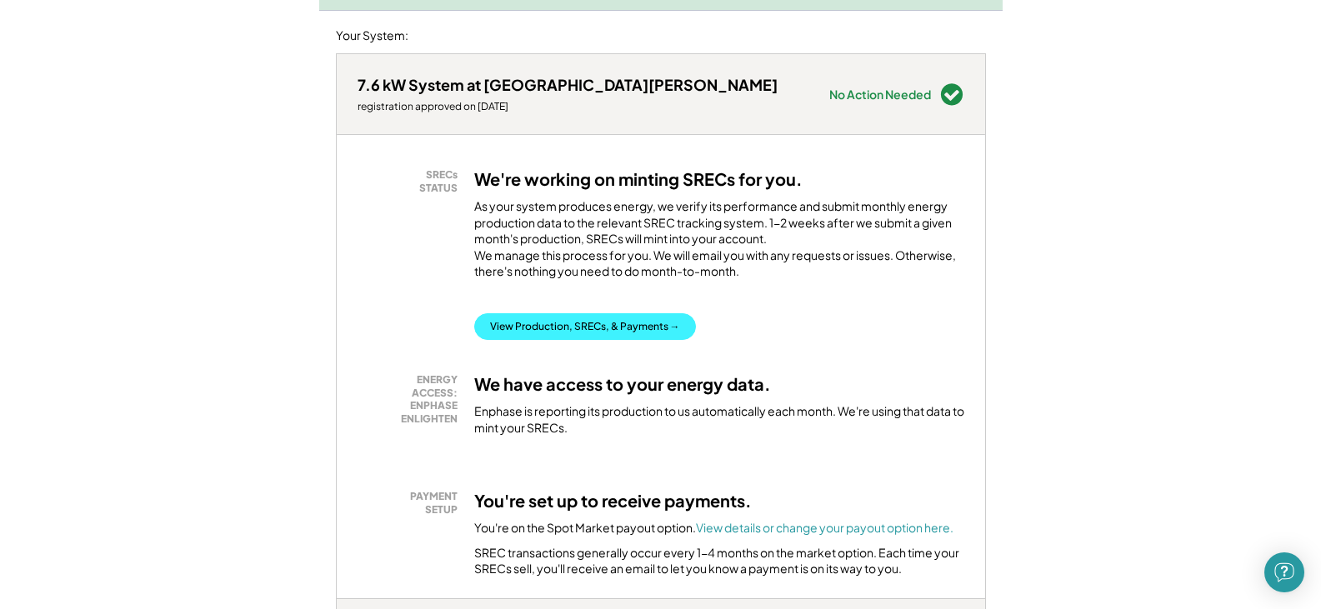  What do you see at coordinates (412, 399) in the screenshot?
I see `div: ENERGY ACCESS: ENPHASE ENLIGHTEN` at bounding box center [412, 399].